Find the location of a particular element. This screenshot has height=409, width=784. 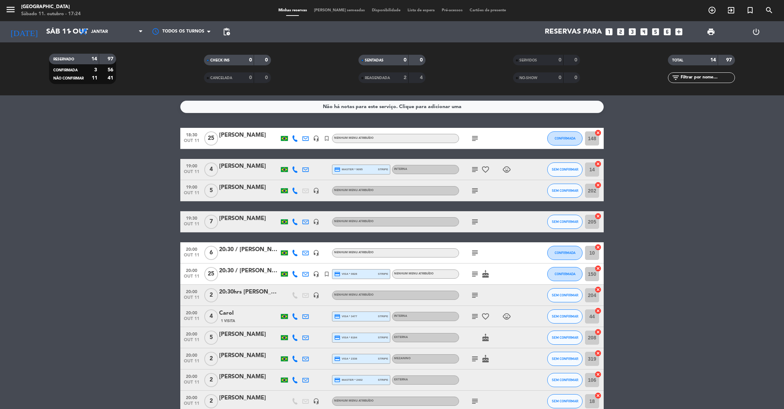

span: Interna is located at coordinates (400, 169).